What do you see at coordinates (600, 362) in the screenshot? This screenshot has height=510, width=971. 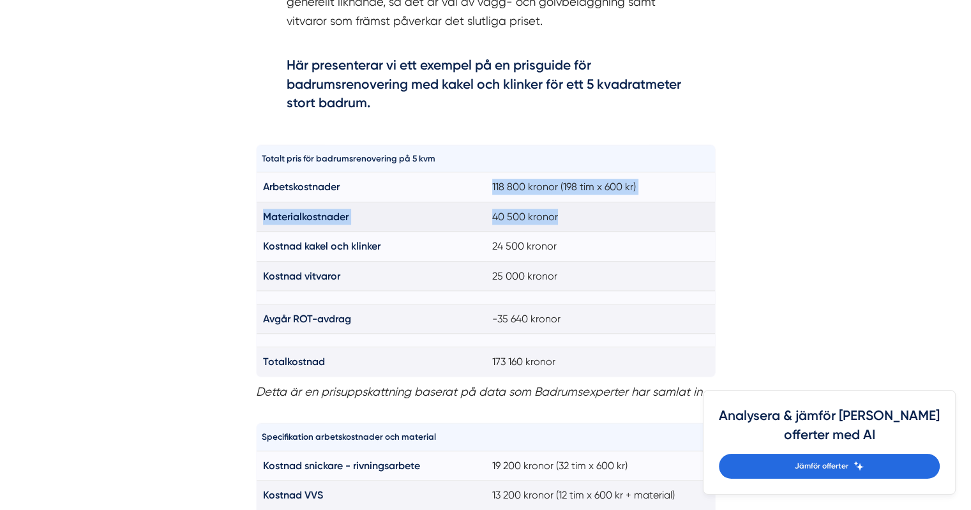 I see `td: 173 160 kronor` at bounding box center [600, 362].